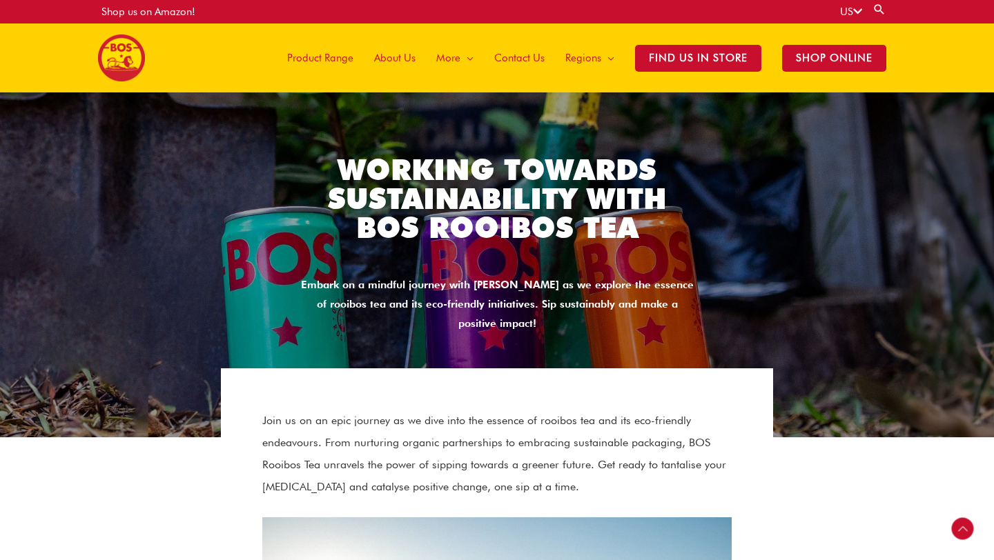 Image resolution: width=994 pixels, height=560 pixels. I want to click on a: About Us, so click(395, 58).